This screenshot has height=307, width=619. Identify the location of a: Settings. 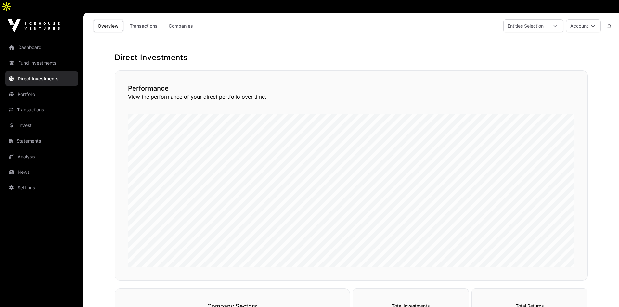
(42, 188).